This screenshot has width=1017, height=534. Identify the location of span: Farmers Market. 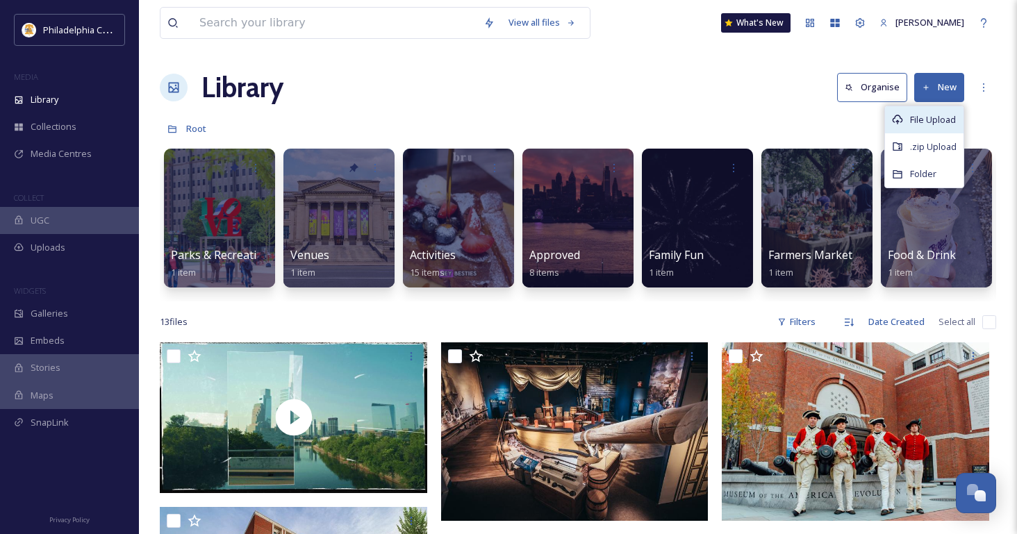
(810, 255).